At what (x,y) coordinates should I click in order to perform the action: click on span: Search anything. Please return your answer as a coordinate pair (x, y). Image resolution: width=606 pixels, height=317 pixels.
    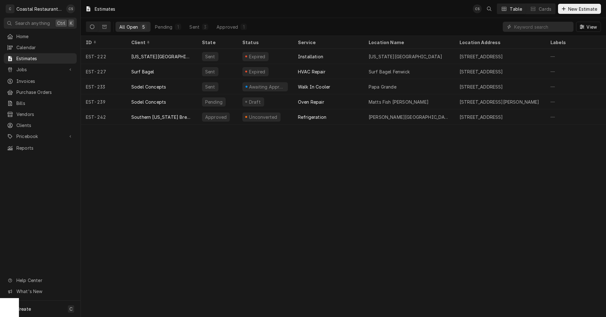
    Looking at the image, I should click on (32, 23).